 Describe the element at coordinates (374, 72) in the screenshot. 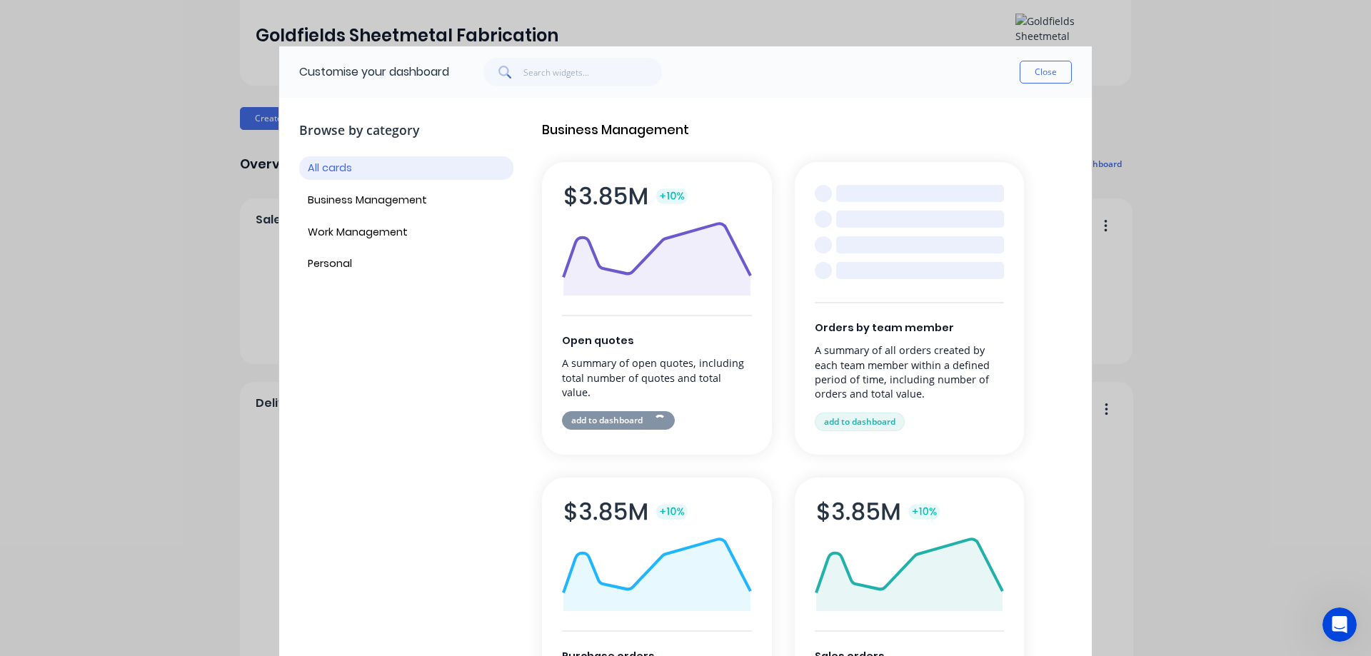

I see `span: Customise your dashboard` at that location.